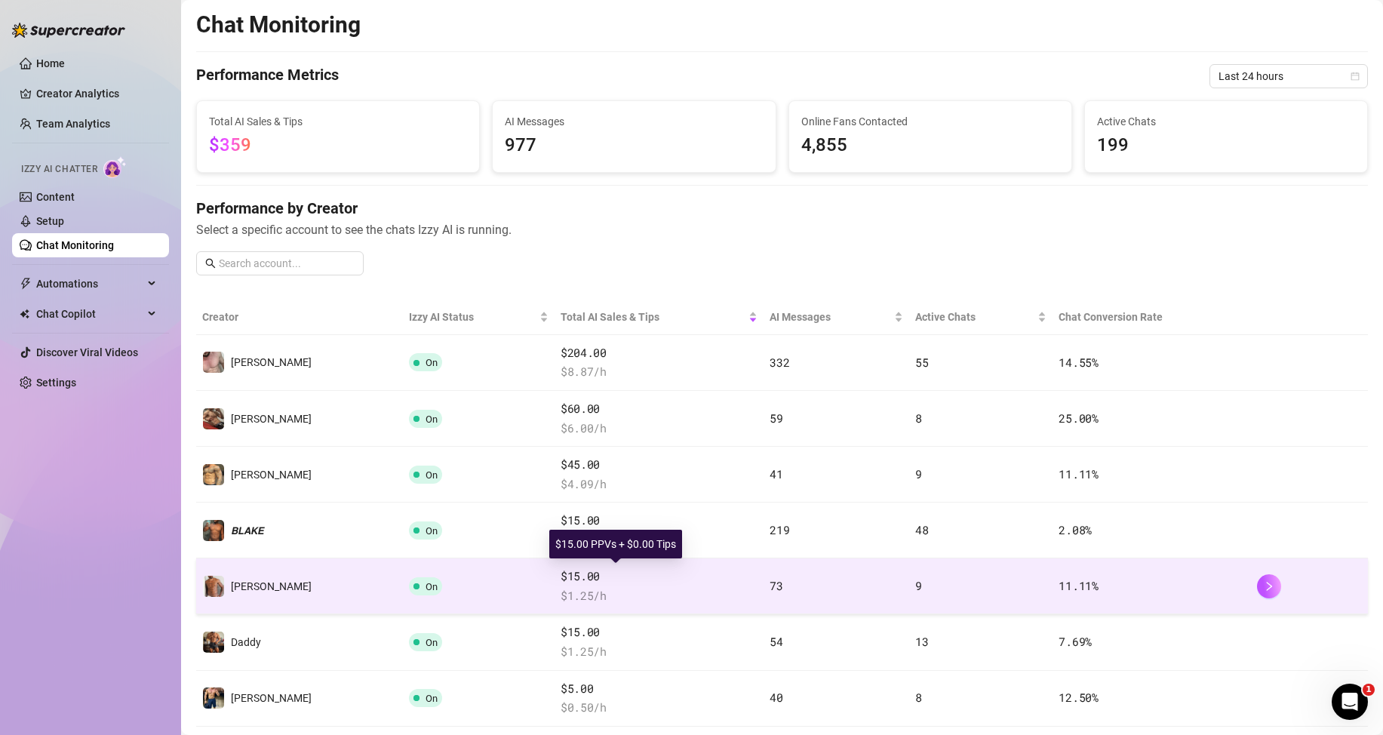  I want to click on span: 219, so click(779, 530).